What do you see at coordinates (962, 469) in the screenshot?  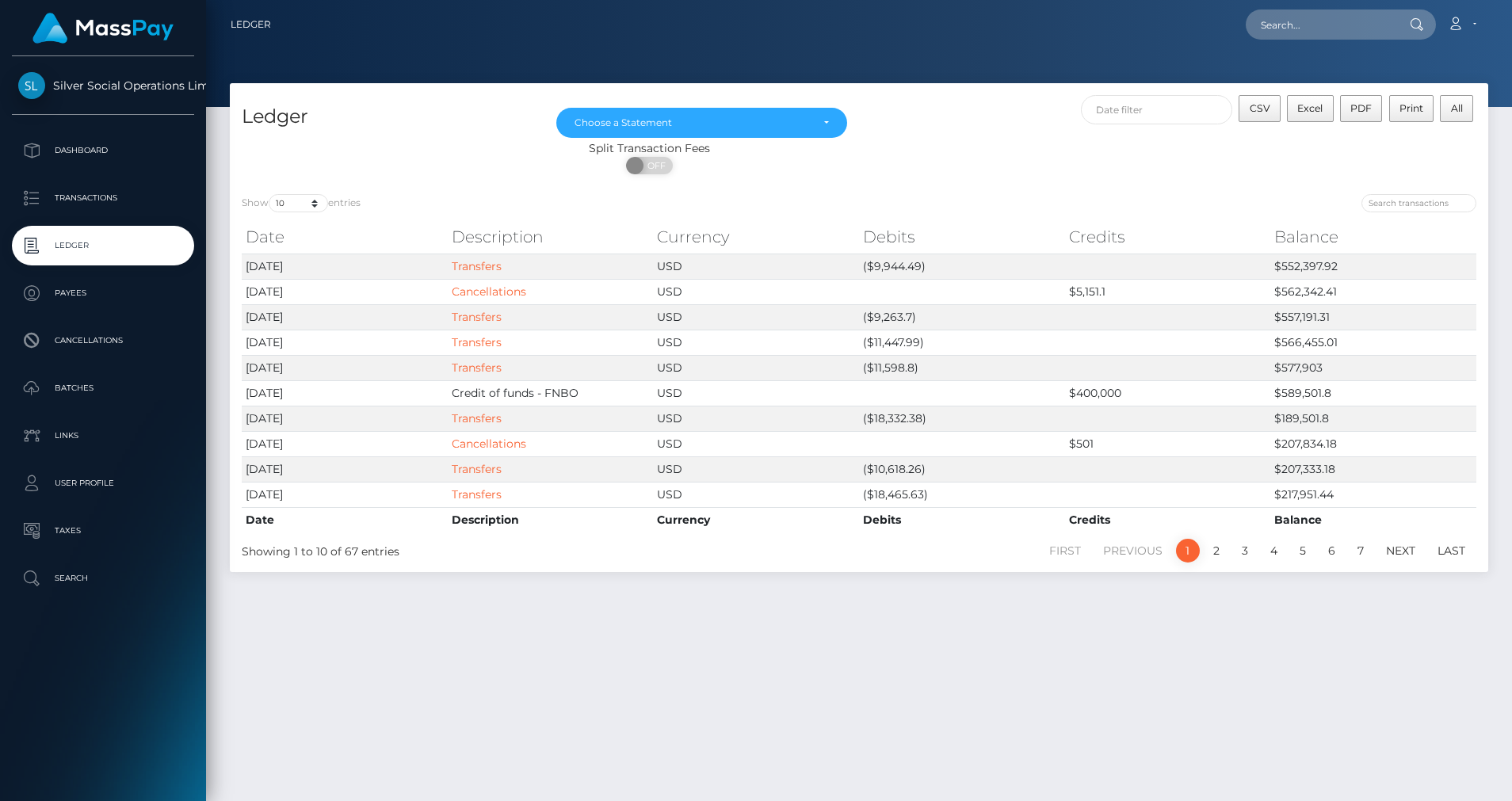 I see `td: ($10,618.26)` at bounding box center [962, 469].